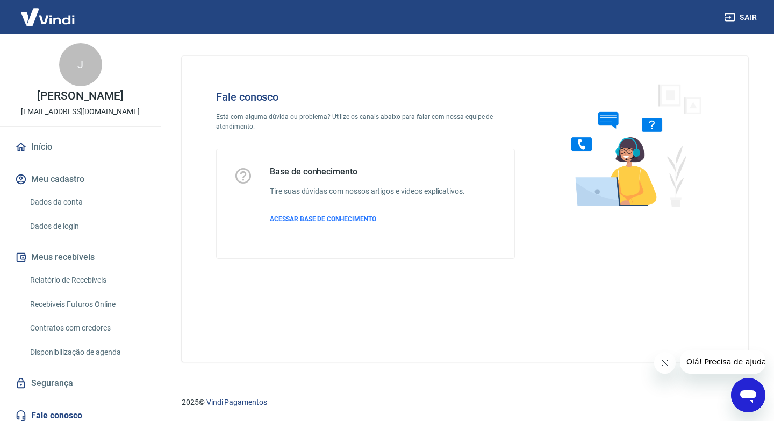  Describe the element at coordinates (367, 172) in the screenshot. I see `h5: Base de conhecimento` at that location.